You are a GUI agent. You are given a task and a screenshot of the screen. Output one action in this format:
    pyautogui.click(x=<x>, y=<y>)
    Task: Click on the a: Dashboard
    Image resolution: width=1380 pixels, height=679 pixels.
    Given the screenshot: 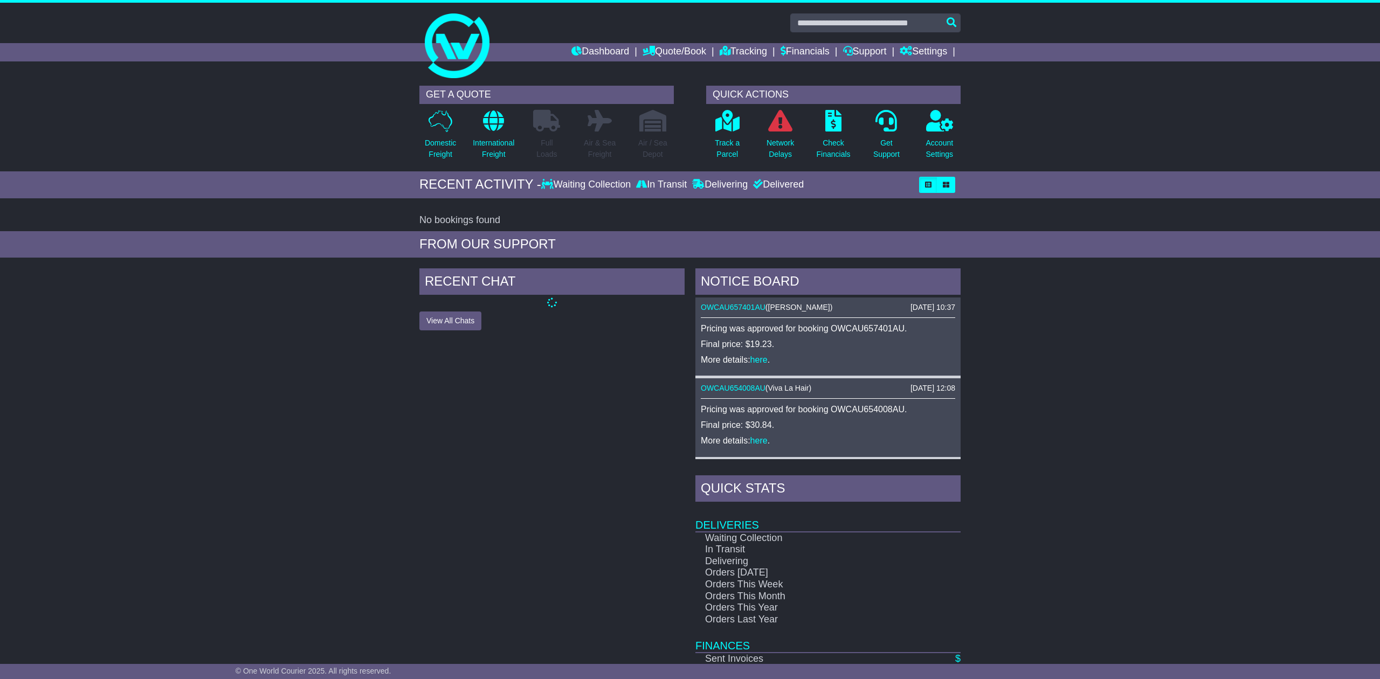 What is the action you would take?
    pyautogui.click(x=600, y=52)
    